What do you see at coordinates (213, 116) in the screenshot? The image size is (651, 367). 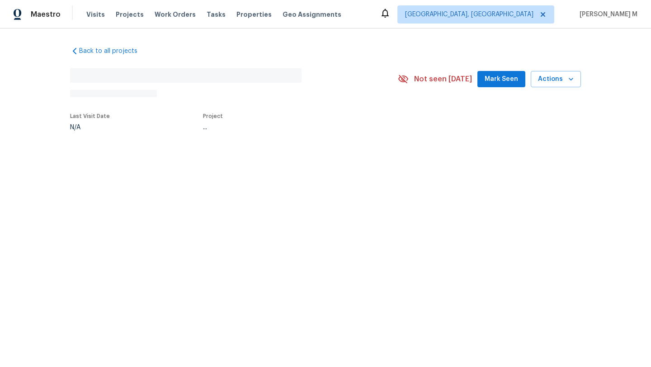 I see `span: Project` at bounding box center [213, 116].